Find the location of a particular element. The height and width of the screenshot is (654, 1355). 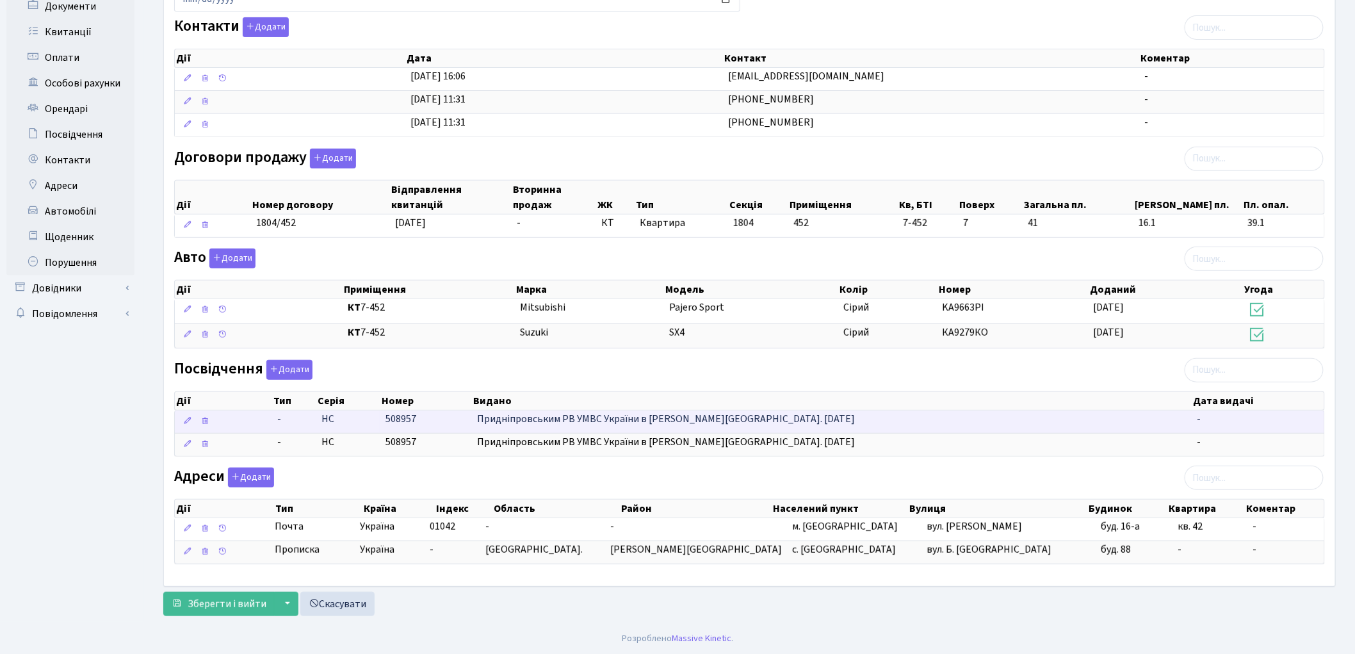

a: Автомобілі is located at coordinates (70, 211).